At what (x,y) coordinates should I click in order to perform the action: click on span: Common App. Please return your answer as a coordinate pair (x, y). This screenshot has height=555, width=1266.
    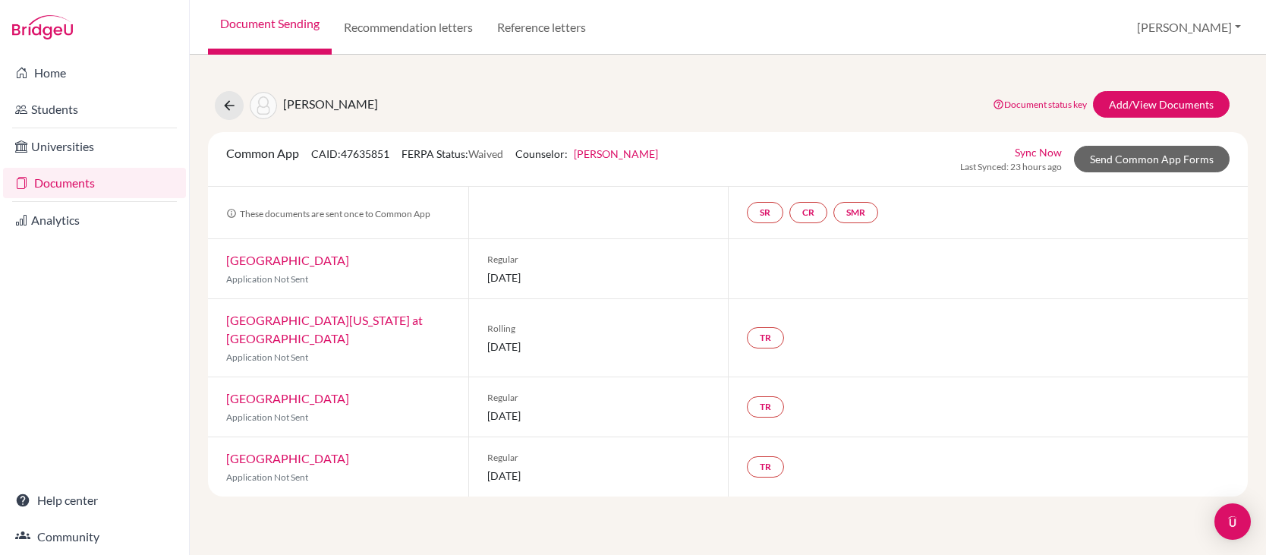
    Looking at the image, I should click on (263, 153).